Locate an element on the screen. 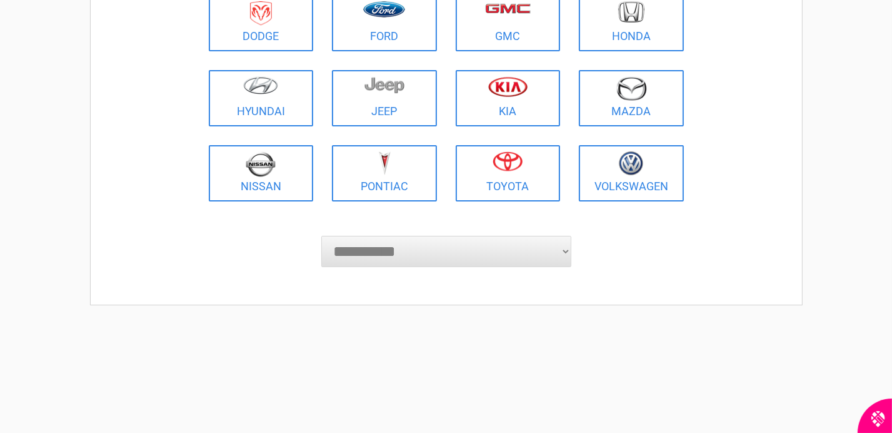 The height and width of the screenshot is (433, 892). img: honda is located at coordinates (631, 12).